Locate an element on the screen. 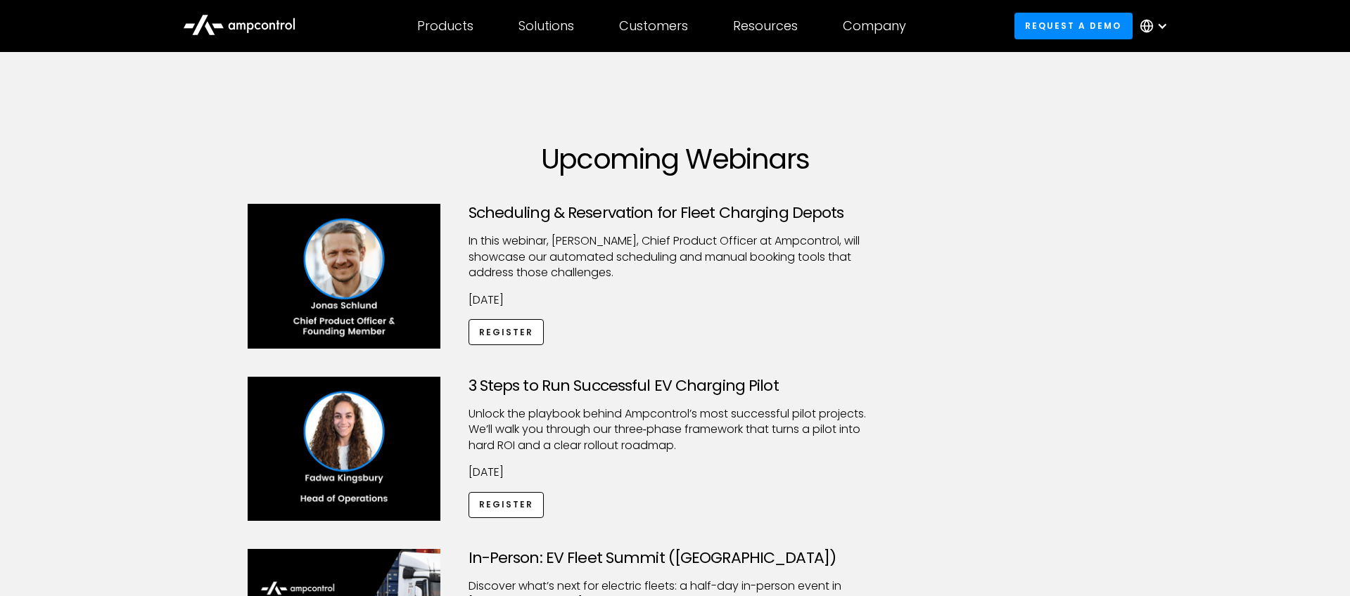 The height and width of the screenshot is (596, 1350). a: Request a demo is located at coordinates (1073, 25).